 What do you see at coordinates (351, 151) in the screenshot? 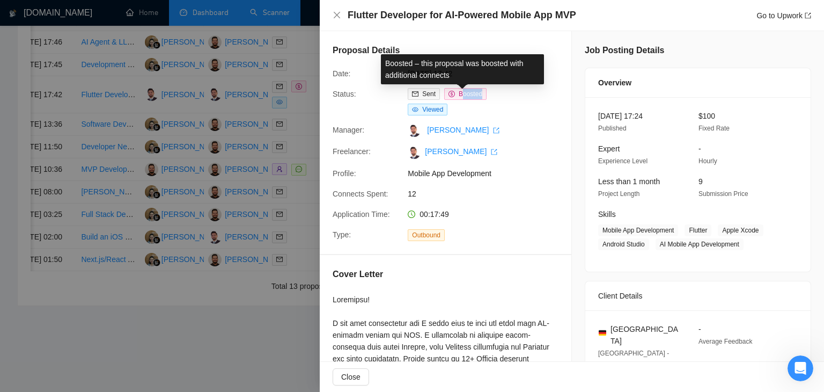
I see `span: Freelancer:` at bounding box center [351, 151].